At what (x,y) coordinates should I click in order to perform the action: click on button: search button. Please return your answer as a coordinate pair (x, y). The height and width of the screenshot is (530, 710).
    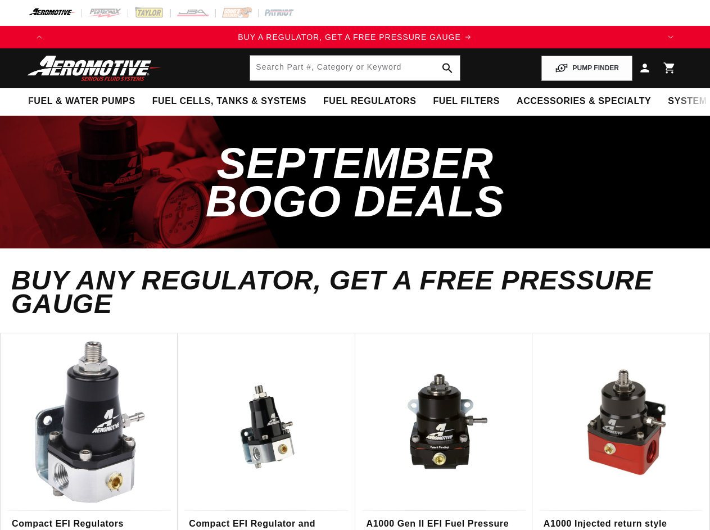
    Looking at the image, I should click on (447, 68).